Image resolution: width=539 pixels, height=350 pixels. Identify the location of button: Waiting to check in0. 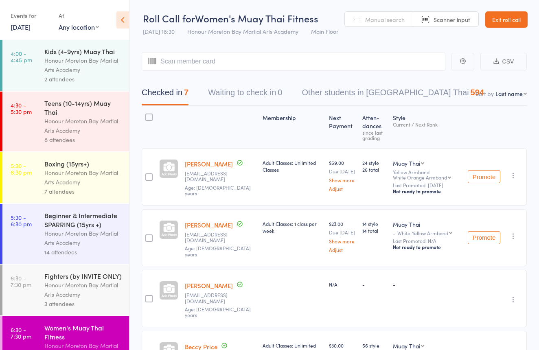
(245, 94).